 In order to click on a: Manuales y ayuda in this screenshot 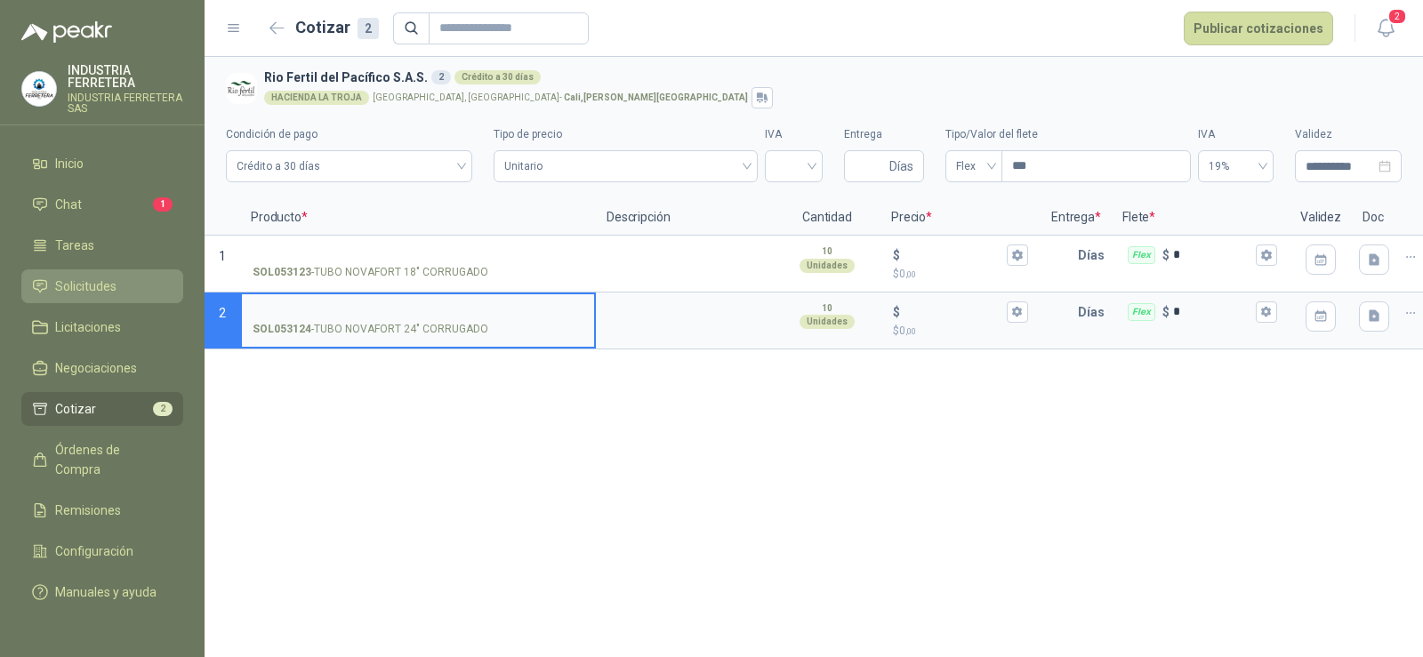, I will do `click(102, 592)`.